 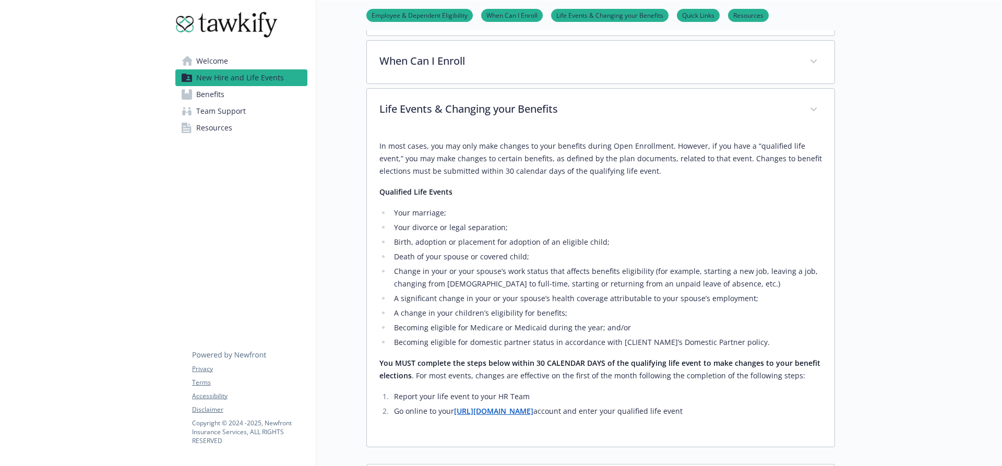 I want to click on span: Benefits, so click(x=210, y=94).